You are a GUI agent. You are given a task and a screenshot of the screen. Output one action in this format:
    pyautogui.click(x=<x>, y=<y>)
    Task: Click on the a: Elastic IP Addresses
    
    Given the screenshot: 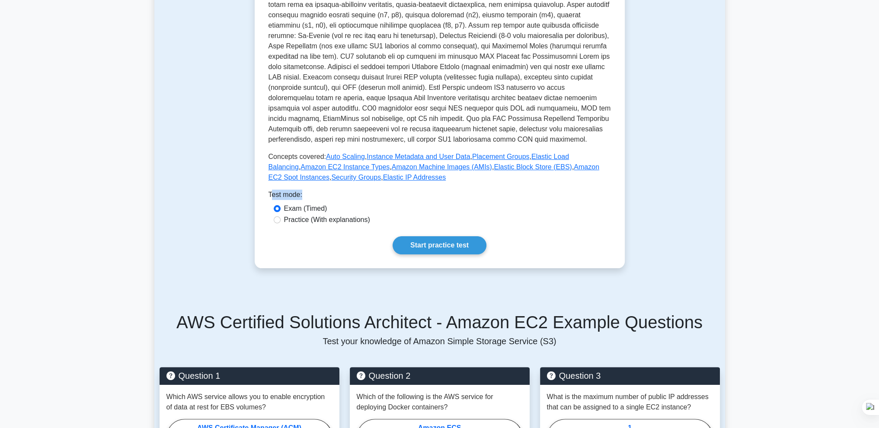 What is the action you would take?
    pyautogui.click(x=414, y=177)
    